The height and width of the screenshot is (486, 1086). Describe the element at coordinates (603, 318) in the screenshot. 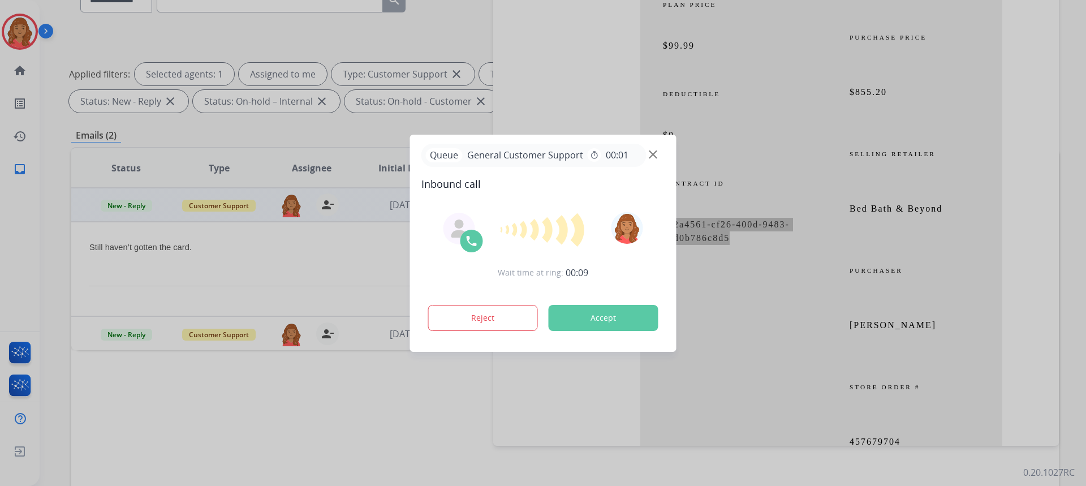

I see `button: Accept` at that location.